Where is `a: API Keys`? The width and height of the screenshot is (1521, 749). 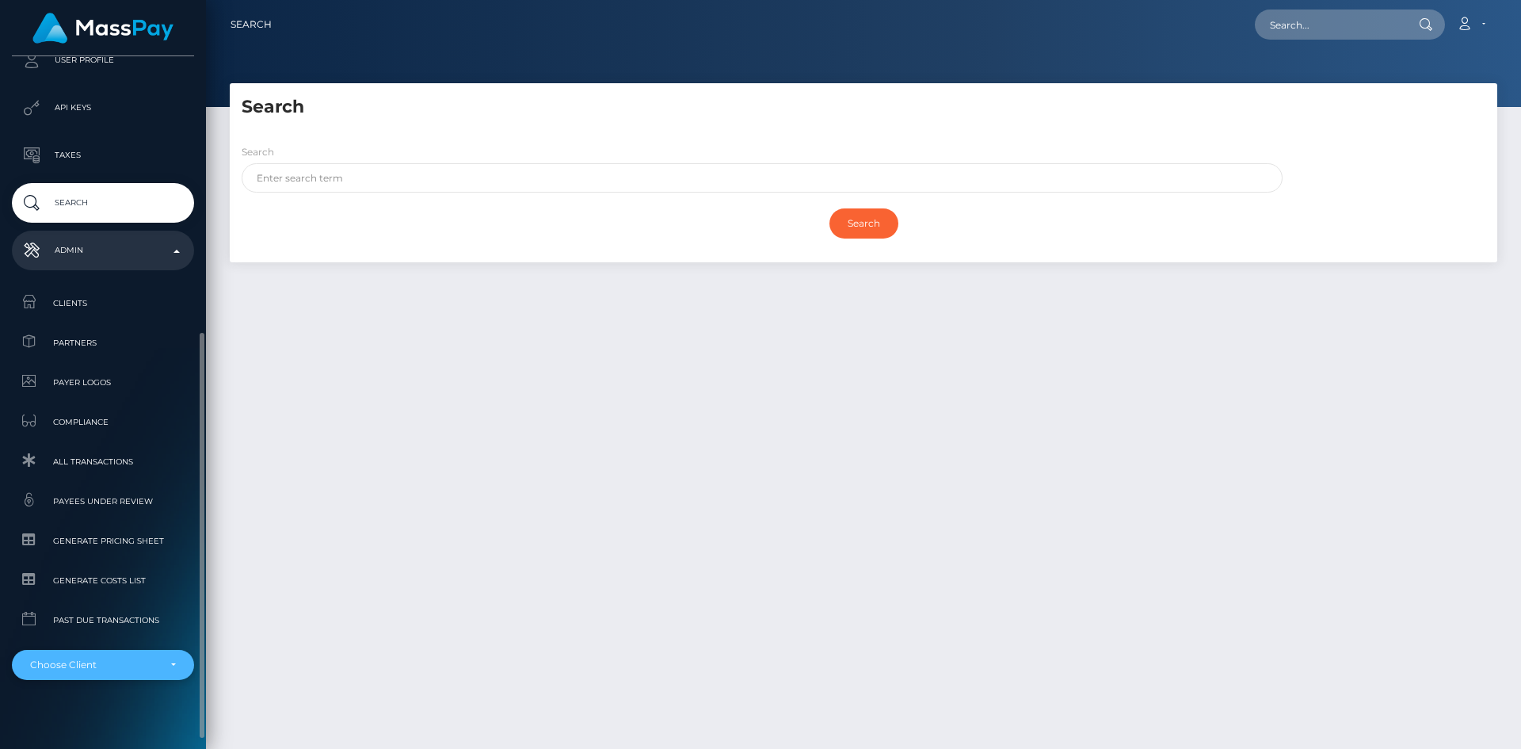
a: API Keys is located at coordinates (103, 108).